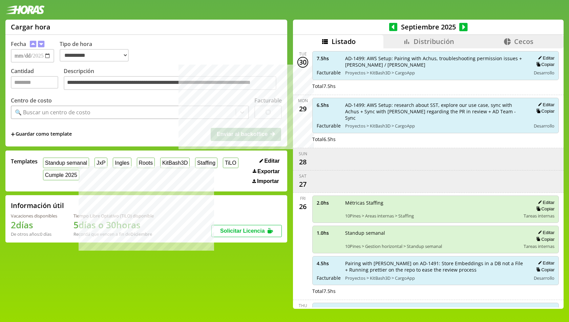  What do you see at coordinates (329, 233) in the screenshot?
I see `span: 1.0 hs` at bounding box center [329, 233].